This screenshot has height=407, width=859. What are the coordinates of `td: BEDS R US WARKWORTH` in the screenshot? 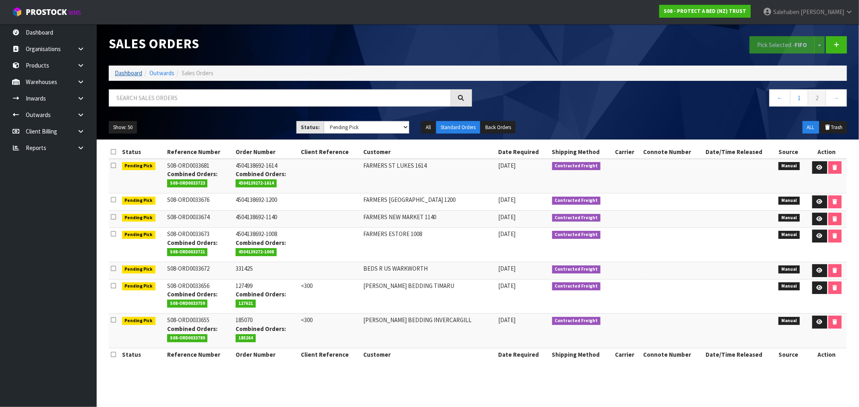 It's located at (428, 271).